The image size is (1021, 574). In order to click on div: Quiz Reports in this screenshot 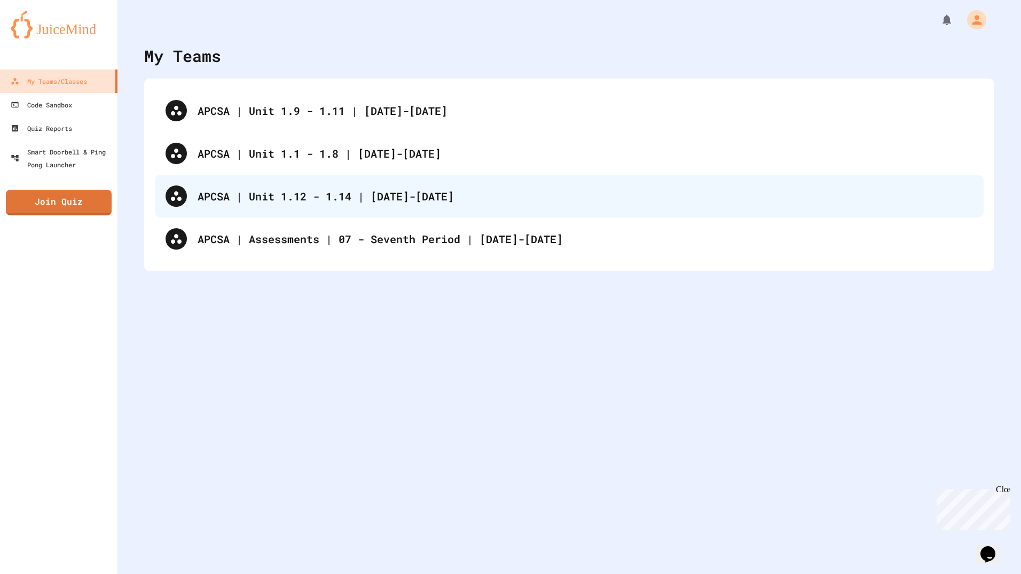, I will do `click(41, 128)`.